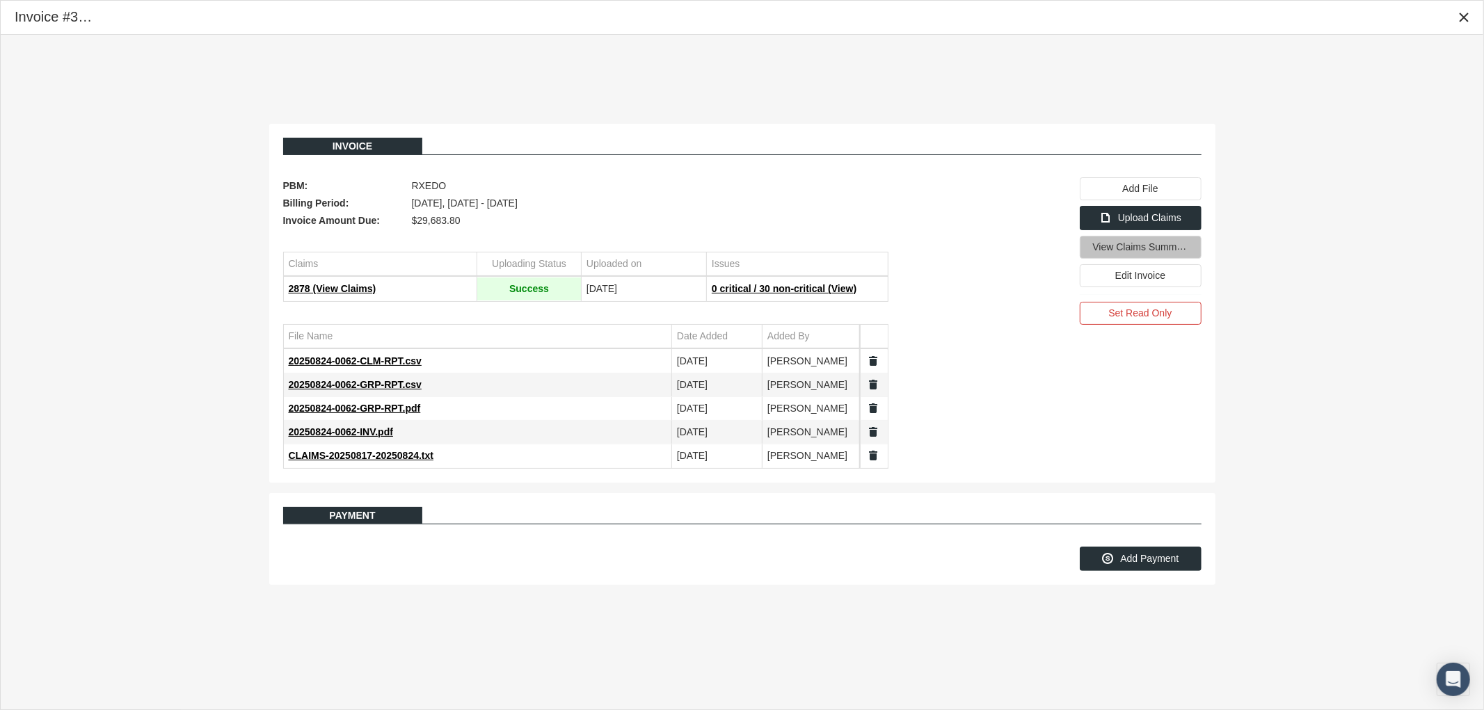 Image resolution: width=1484 pixels, height=710 pixels. I want to click on span: 20250824-0062-GRP-RPT.pdf, so click(355, 408).